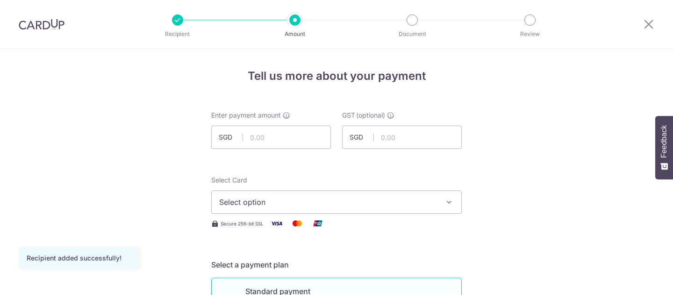 The width and height of the screenshot is (673, 295). I want to click on img: Union Pay, so click(318, 223).